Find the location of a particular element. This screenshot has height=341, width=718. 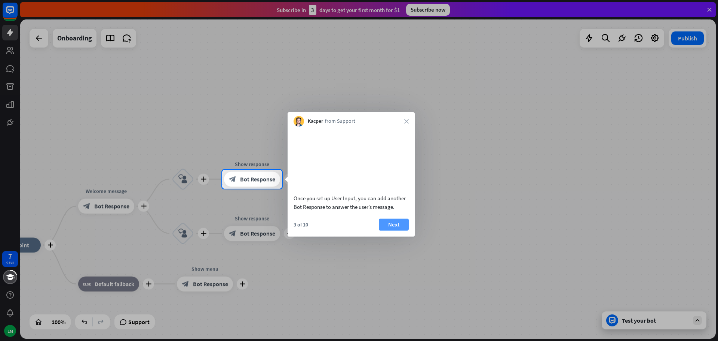

i: block_bot_response is located at coordinates (233, 179).